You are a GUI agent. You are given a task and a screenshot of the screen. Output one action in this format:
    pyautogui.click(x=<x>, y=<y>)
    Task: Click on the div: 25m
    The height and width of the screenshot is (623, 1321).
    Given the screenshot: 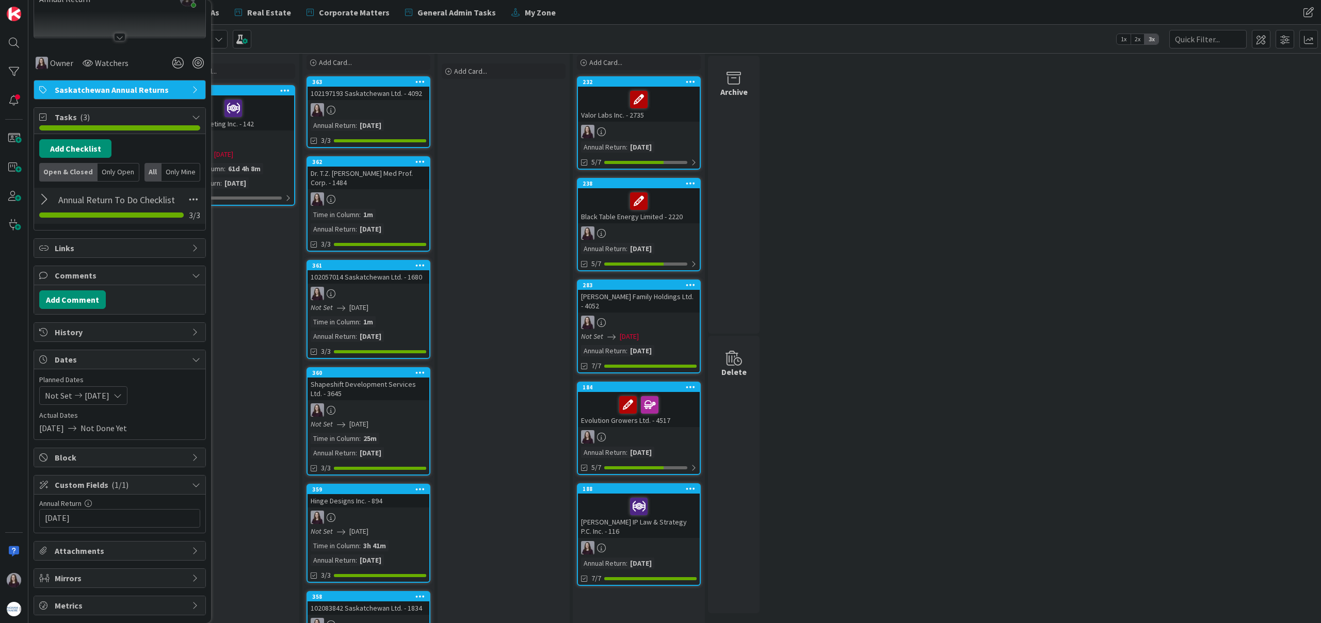 What is the action you would take?
    pyautogui.click(x=370, y=439)
    